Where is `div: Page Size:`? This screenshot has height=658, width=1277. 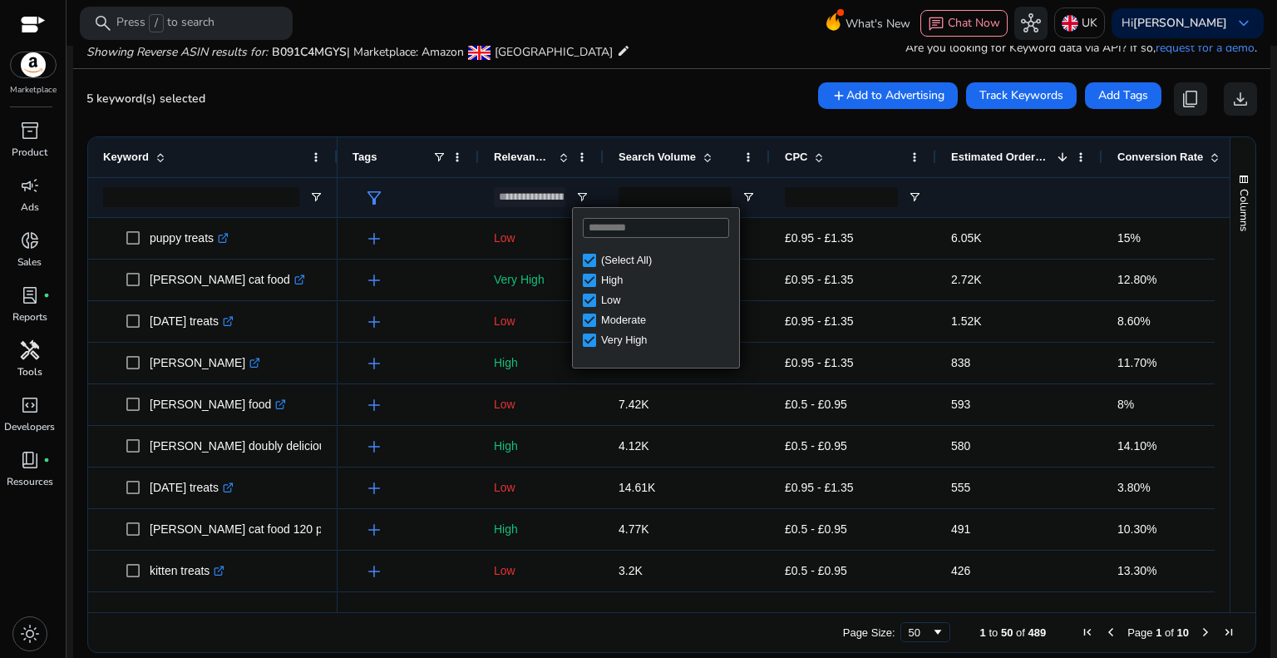
div: Page Size: is located at coordinates (869, 632).